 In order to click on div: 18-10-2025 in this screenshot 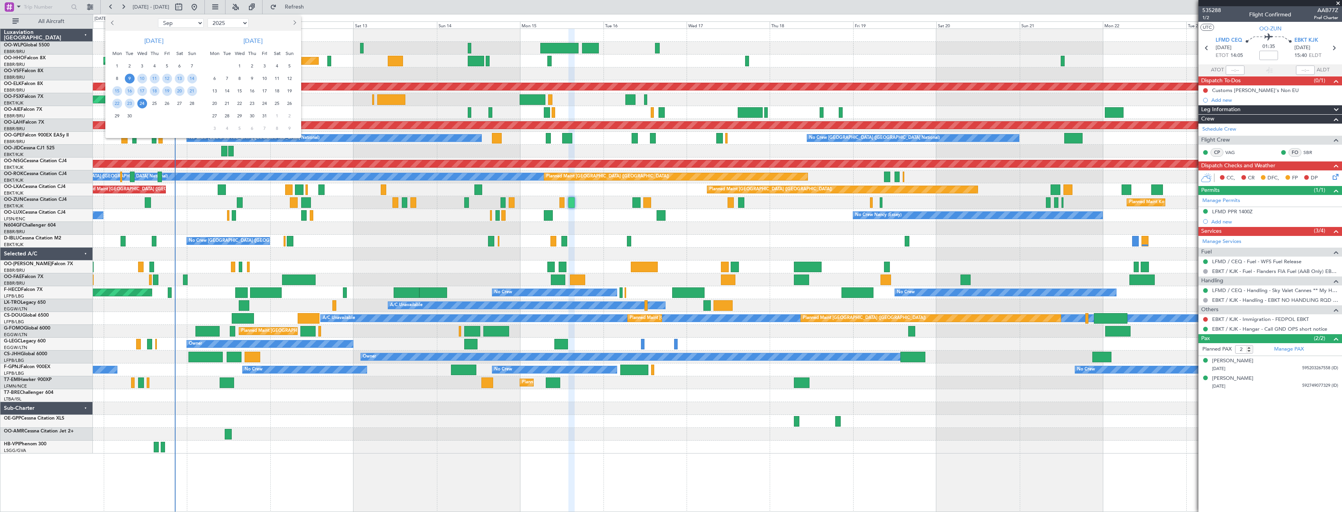, I will do `click(277, 91)`.